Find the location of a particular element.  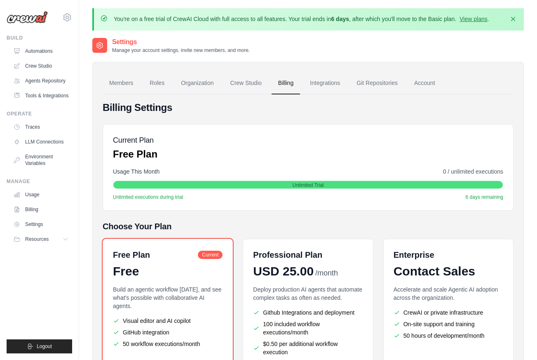

li: CrewAI or private infrastructure is located at coordinates (448, 312).